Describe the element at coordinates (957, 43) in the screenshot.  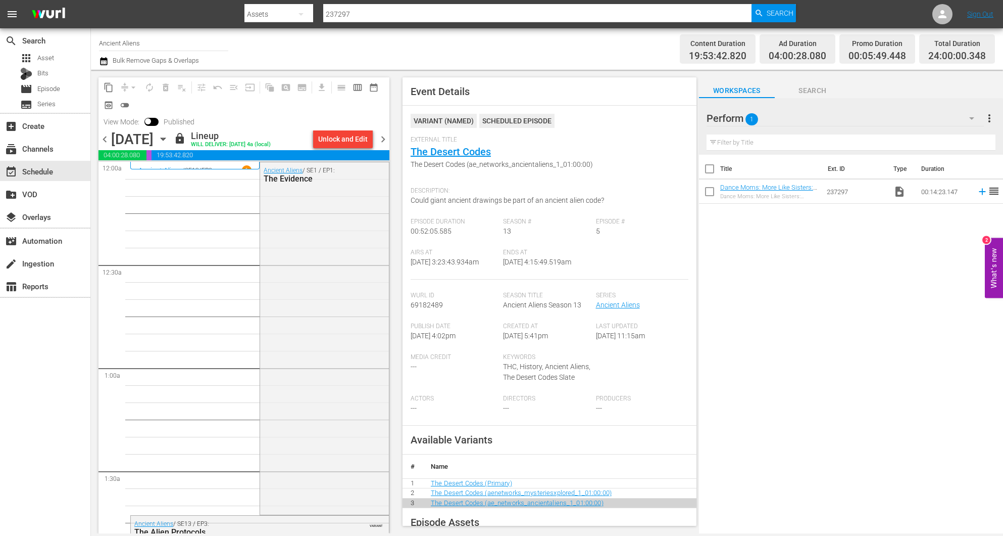
I see `div: Total Duration` at that location.